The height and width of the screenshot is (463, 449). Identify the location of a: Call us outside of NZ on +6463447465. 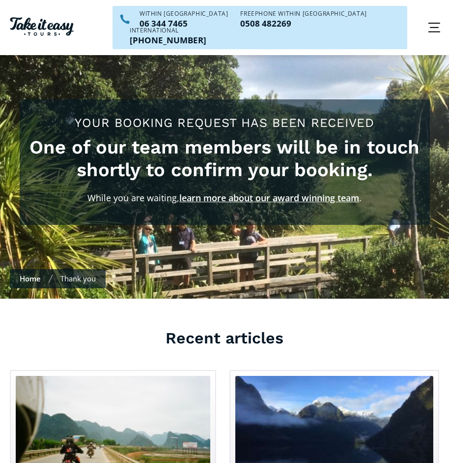
(168, 40).